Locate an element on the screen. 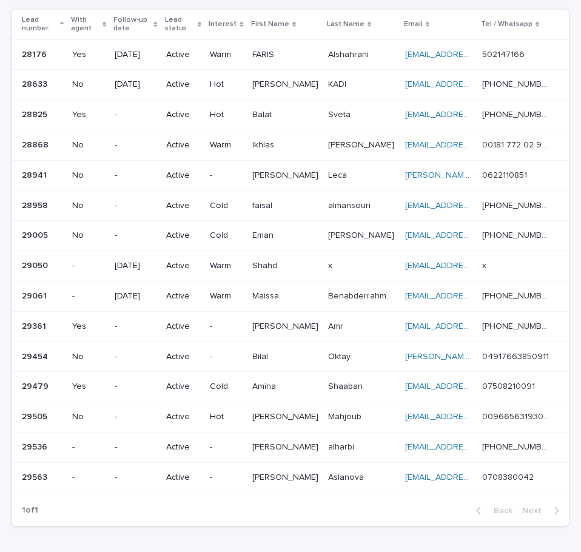 This screenshot has height=552, width=581. p: Aslanova is located at coordinates (347, 476).